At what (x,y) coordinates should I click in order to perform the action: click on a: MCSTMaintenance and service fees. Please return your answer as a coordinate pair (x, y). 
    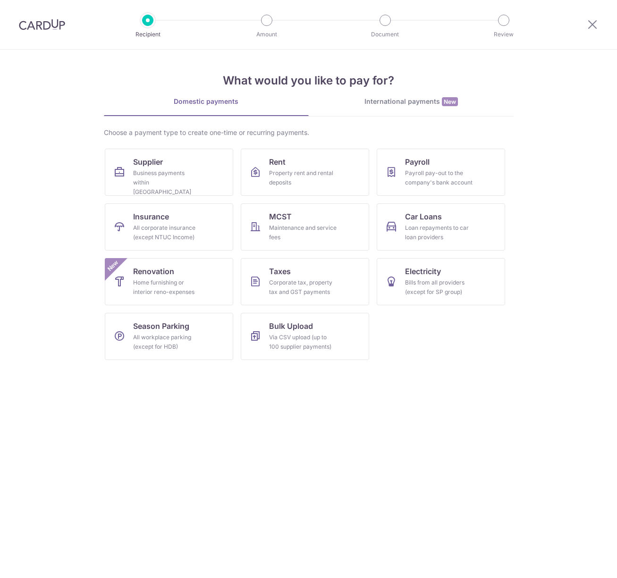
    Looking at the image, I should click on (305, 227).